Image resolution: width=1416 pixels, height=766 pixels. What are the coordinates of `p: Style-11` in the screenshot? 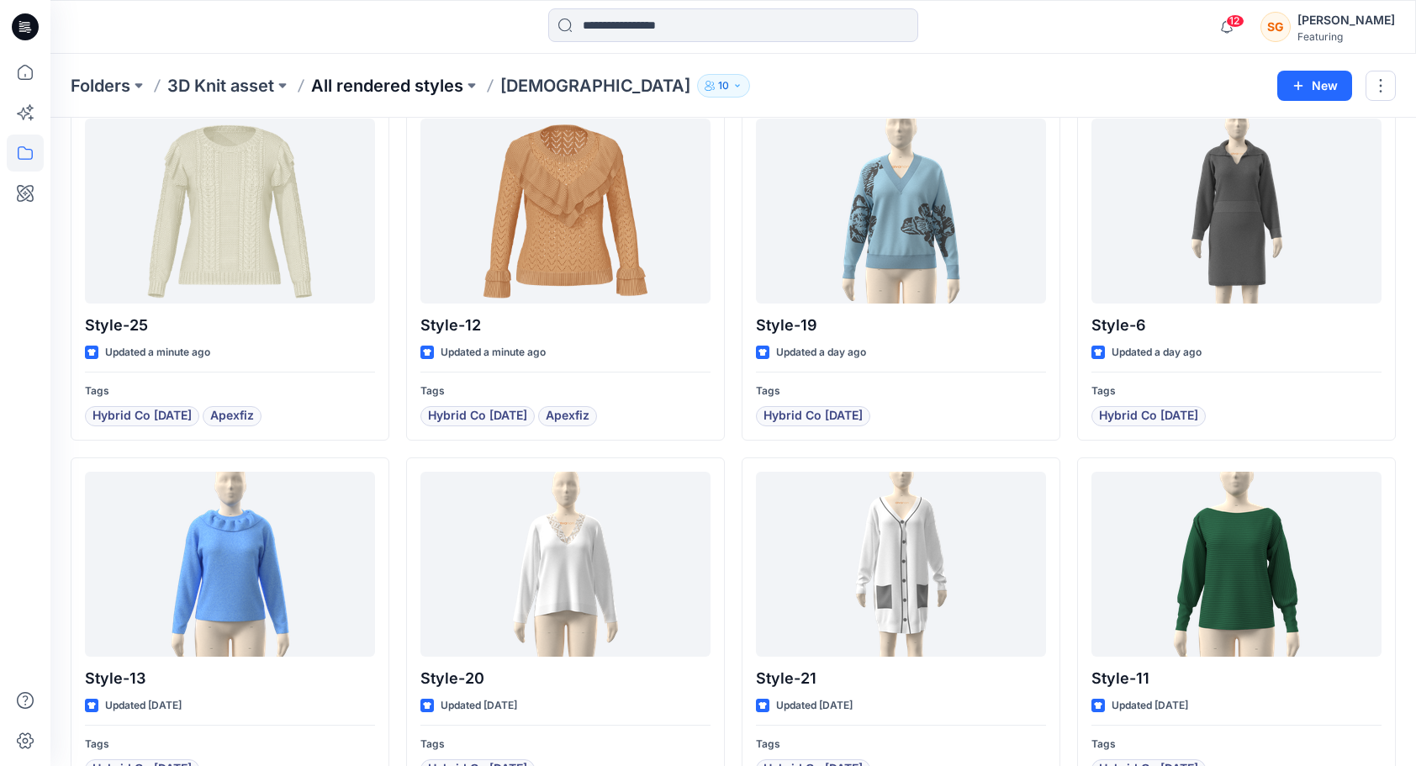 It's located at (1236, 679).